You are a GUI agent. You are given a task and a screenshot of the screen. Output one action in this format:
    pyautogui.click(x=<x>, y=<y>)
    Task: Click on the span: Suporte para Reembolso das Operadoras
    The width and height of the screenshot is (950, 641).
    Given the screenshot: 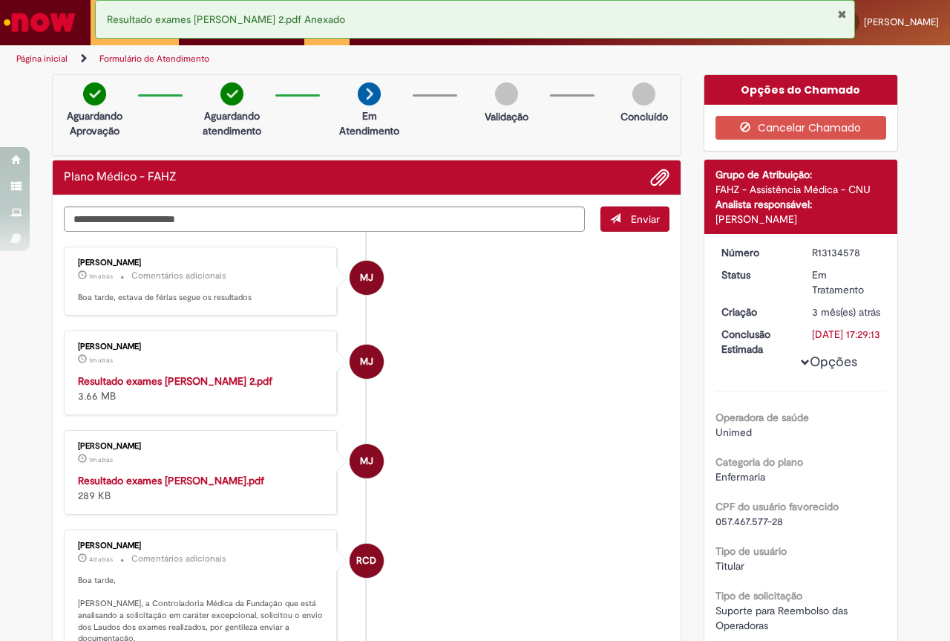 What is the action you would take?
    pyautogui.click(x=783, y=618)
    